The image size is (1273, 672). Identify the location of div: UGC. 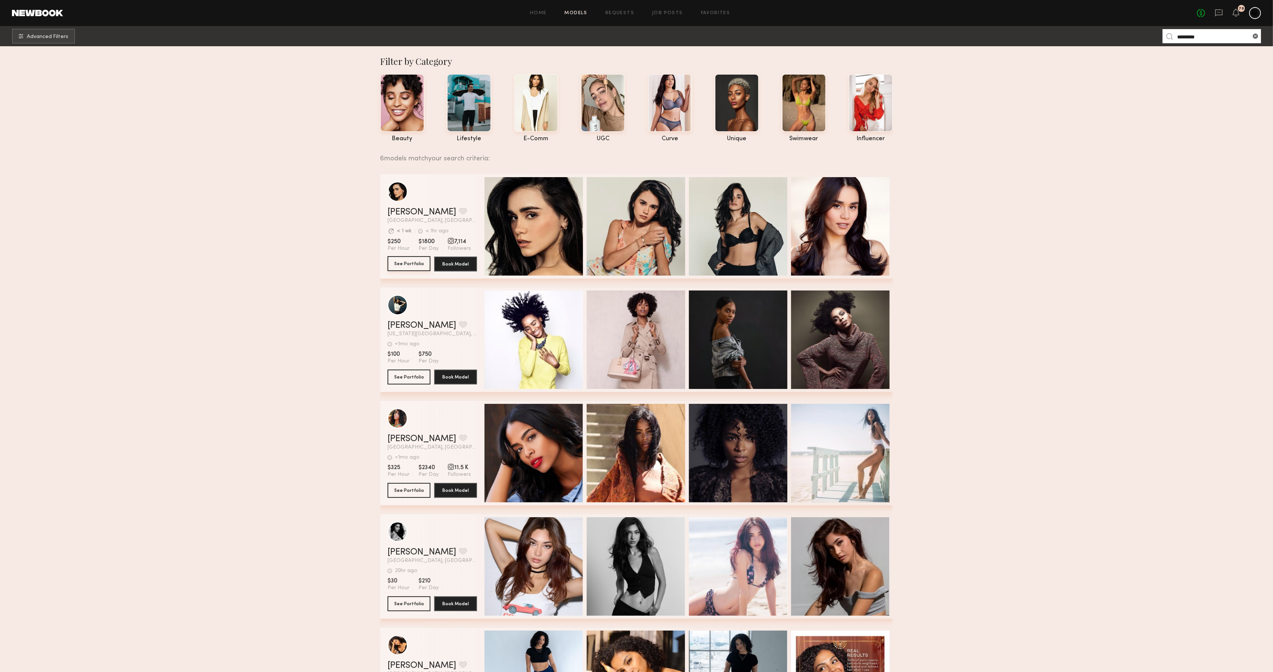
(603, 139).